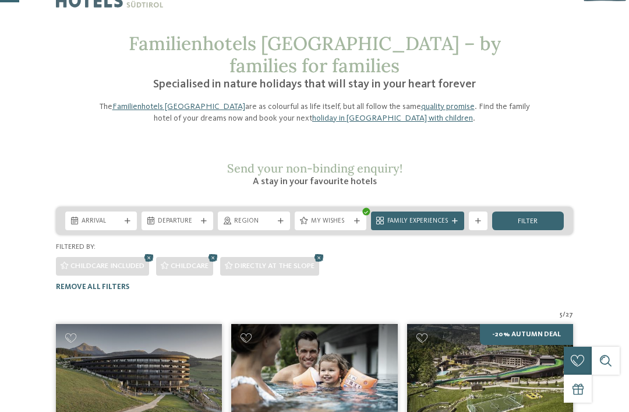 This screenshot has width=629, height=412. What do you see at coordinates (315, 182) in the screenshot?
I see `span: A stay in your favourite hotels` at bounding box center [315, 182].